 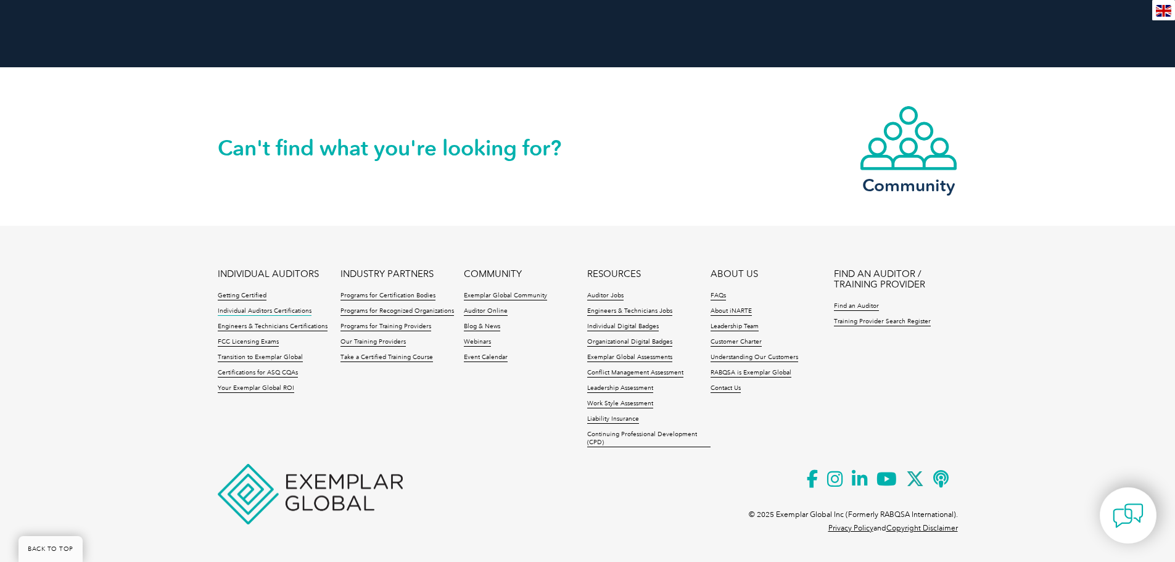 What do you see at coordinates (620, 404) in the screenshot?
I see `a: Work Style Assessment` at bounding box center [620, 404].